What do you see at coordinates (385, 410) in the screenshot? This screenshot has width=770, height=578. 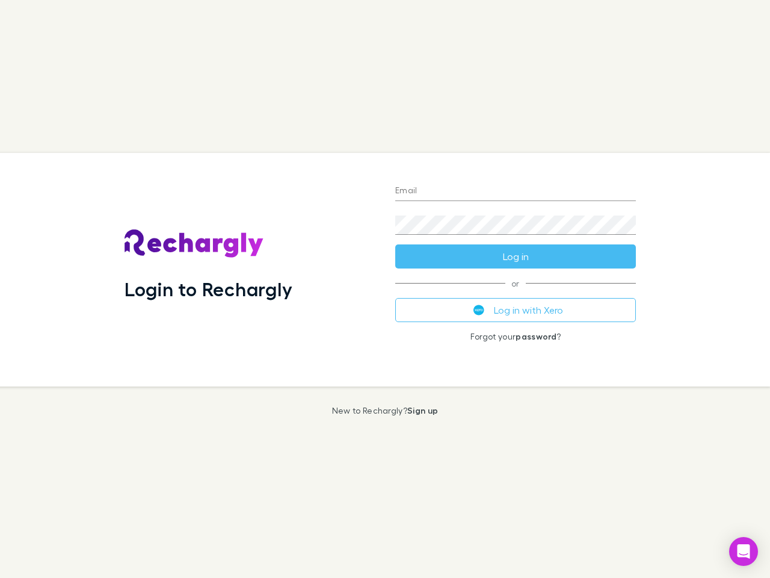 I see `p: New to Rechargly?` at bounding box center [385, 410].